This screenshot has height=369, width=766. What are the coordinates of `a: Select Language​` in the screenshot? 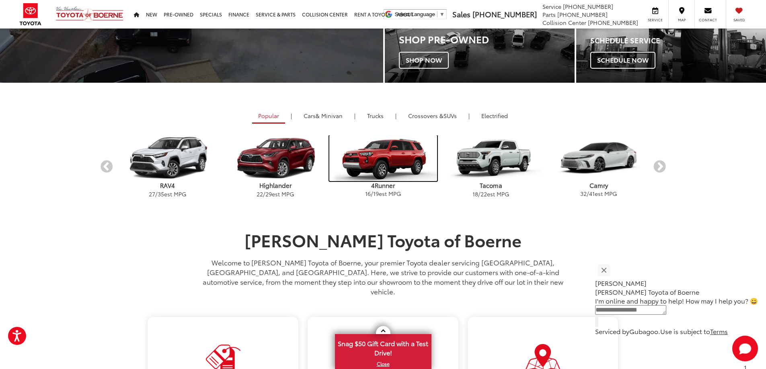 It's located at (420, 14).